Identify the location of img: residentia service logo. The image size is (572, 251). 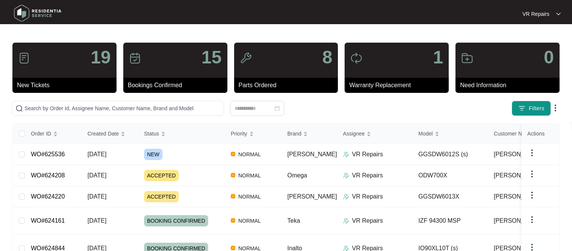
(38, 13).